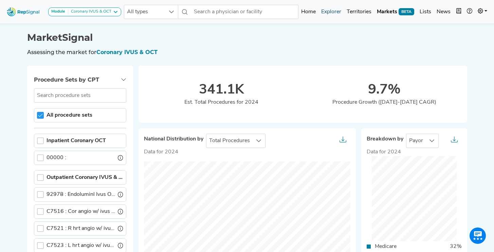  What do you see at coordinates (443, 12) in the screenshot?
I see `a: News` at bounding box center [443, 12].